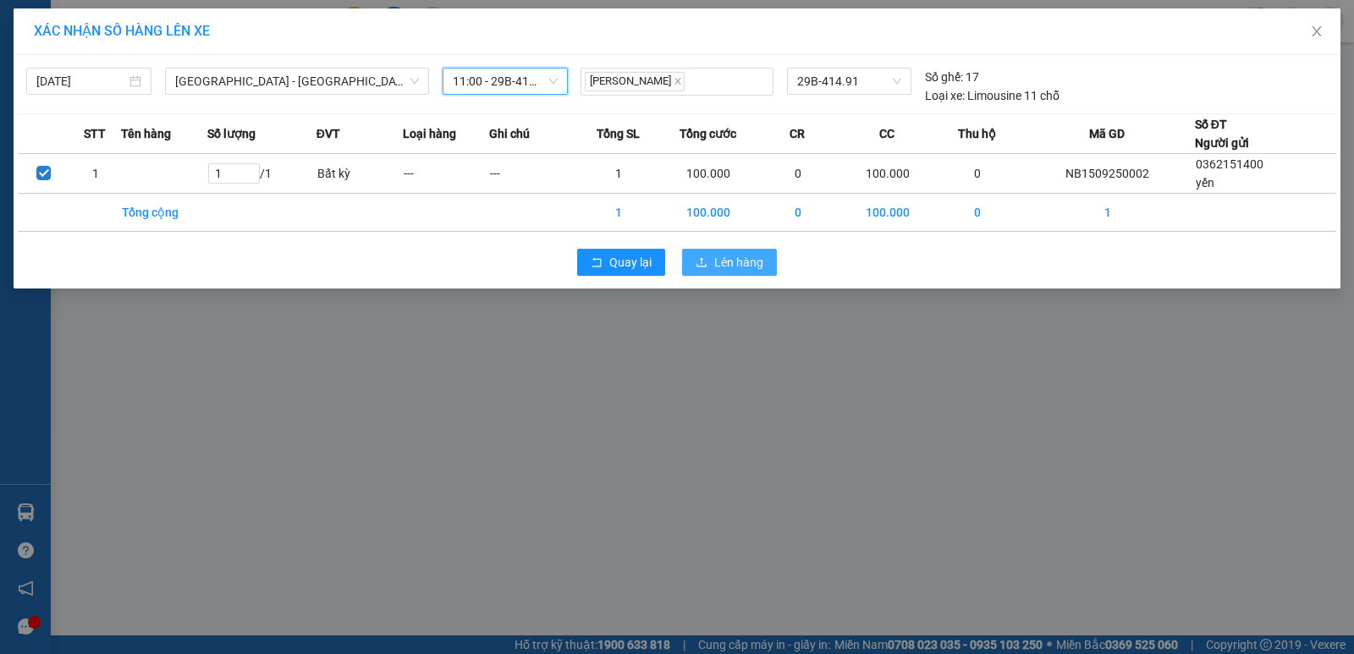 Image resolution: width=1354 pixels, height=654 pixels. What do you see at coordinates (239, 141) in the screenshot?
I see `h1: NB1509250002` at bounding box center [239, 141].